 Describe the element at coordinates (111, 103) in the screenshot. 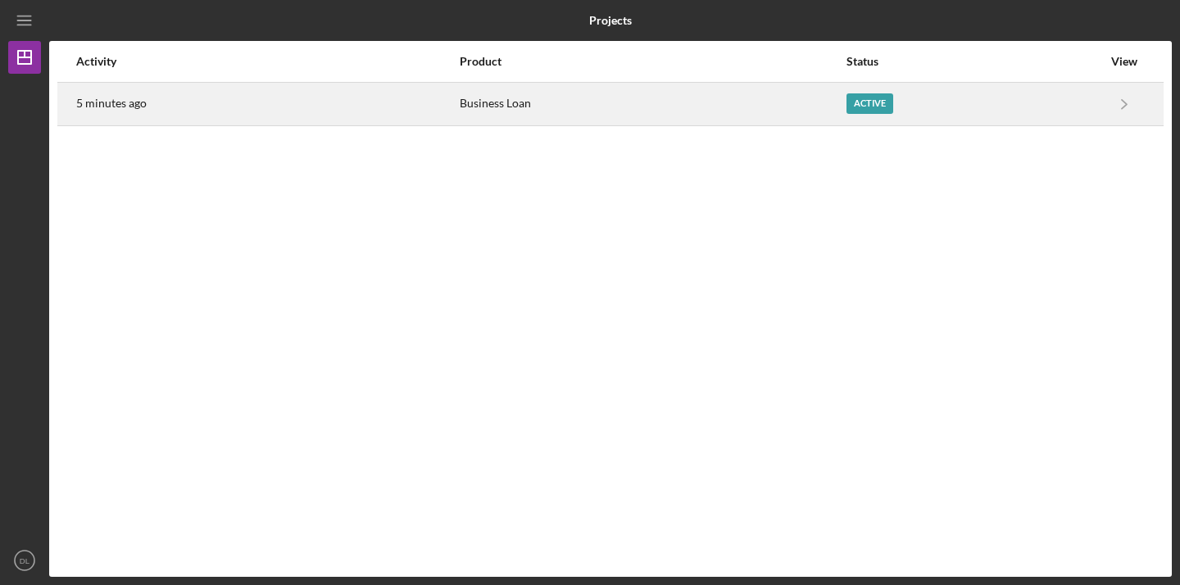

I see `time: 2025-09-02 18:23` at that location.